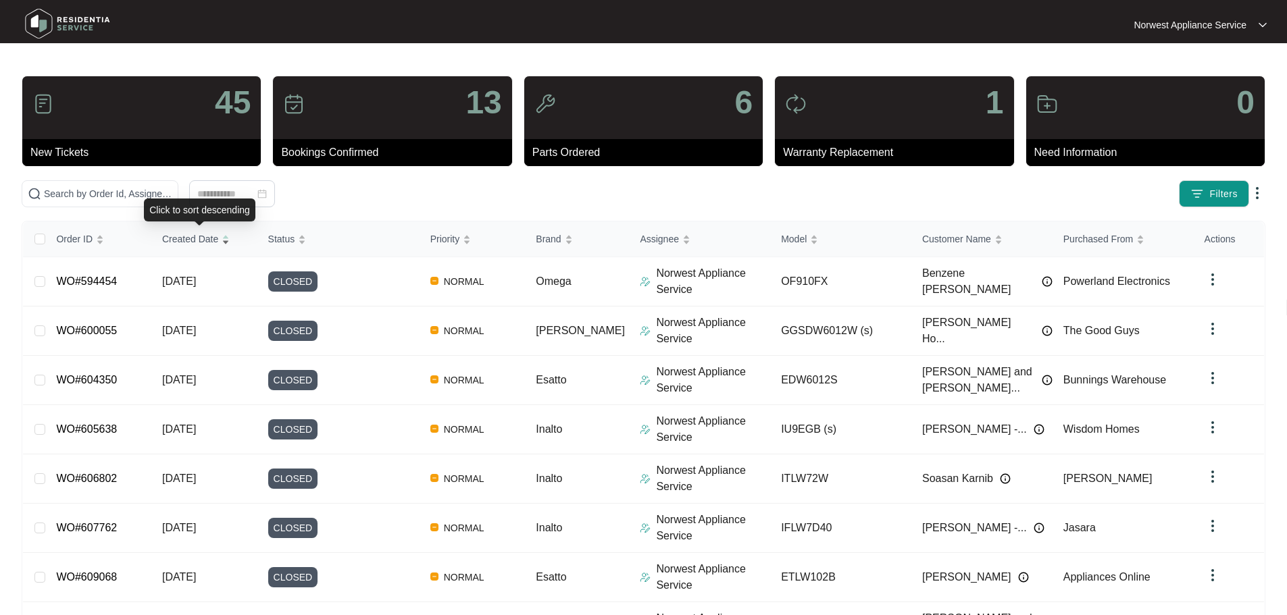  I want to click on p: Warranty Replacement, so click(898, 153).